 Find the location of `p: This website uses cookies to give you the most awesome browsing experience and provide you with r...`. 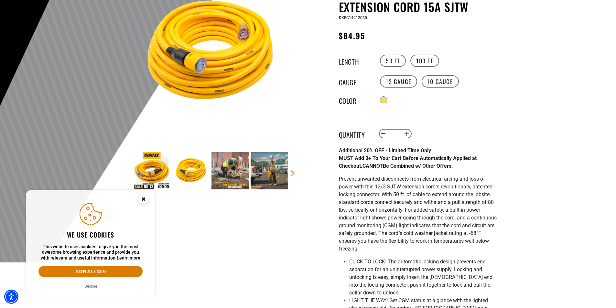

p: This website uses cookies to give you the most awesome browsing experience and provide you with r... is located at coordinates (90, 252).